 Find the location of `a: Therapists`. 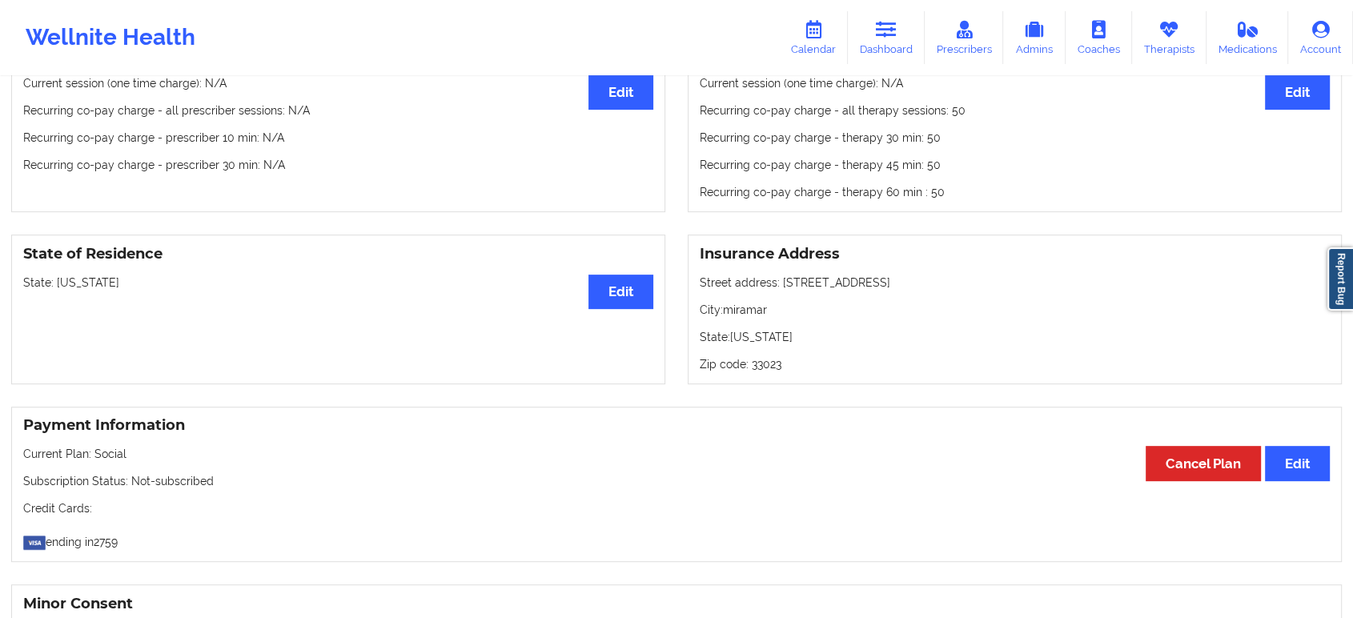

a: Therapists is located at coordinates (1169, 38).